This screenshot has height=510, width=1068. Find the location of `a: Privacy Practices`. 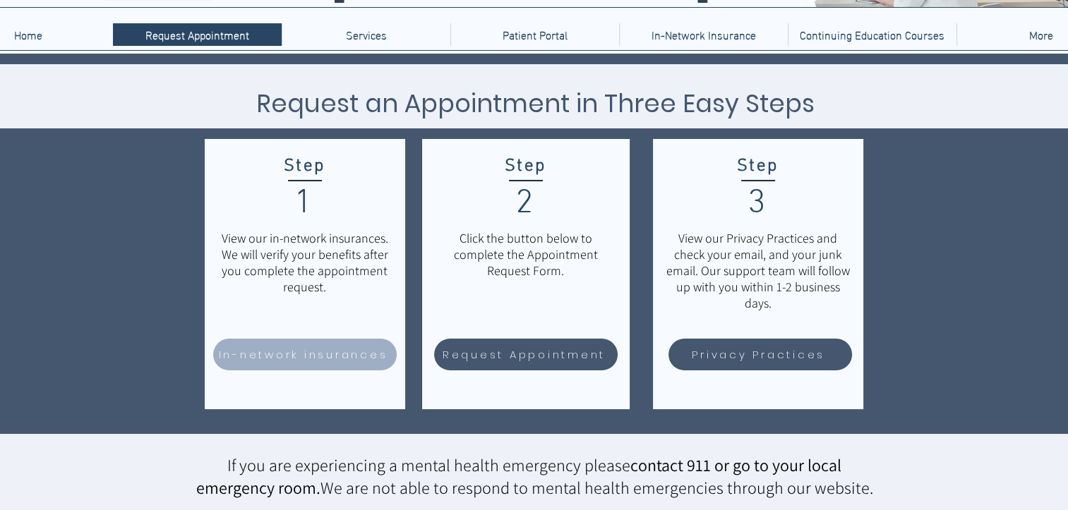

a: Privacy Practices is located at coordinates (760, 354).